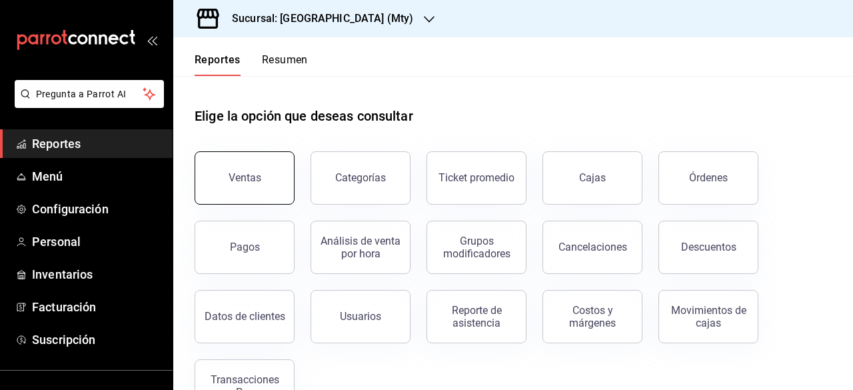  I want to click on div: Movimientos de cajas, so click(708, 316).